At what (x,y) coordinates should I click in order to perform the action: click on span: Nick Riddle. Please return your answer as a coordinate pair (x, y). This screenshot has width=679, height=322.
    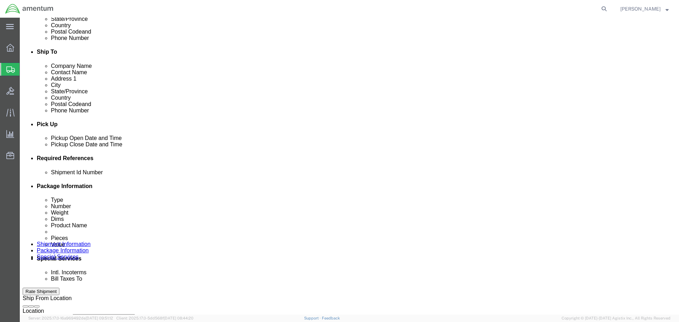
    Looking at the image, I should click on (641, 9).